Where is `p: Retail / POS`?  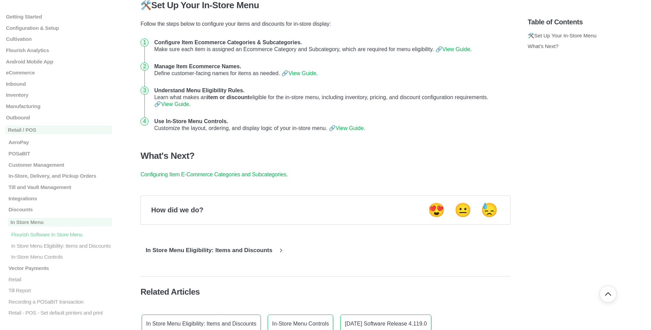 p: Retail / POS is located at coordinates (58, 130).